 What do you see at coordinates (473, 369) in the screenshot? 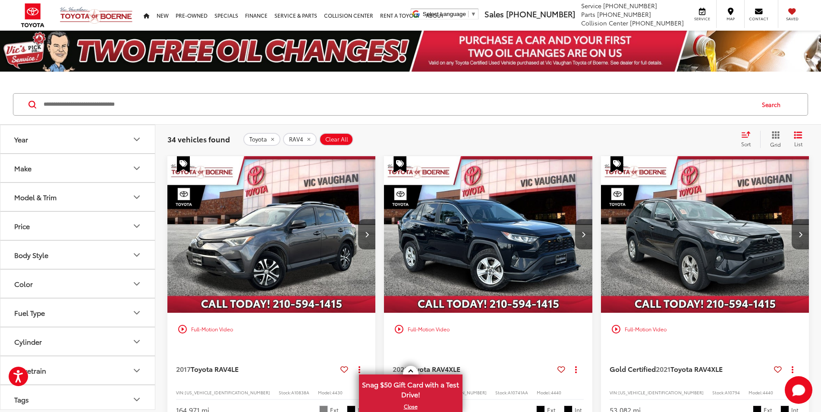
I see `a: 2020Toyota RAV4XLE` at bounding box center [473, 369].